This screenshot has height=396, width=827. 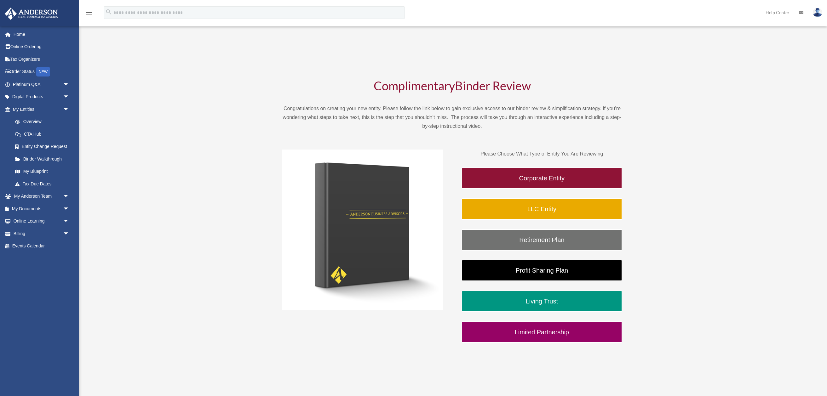 What do you see at coordinates (542, 301) in the screenshot?
I see `a: Living Trust` at bounding box center [542, 301].